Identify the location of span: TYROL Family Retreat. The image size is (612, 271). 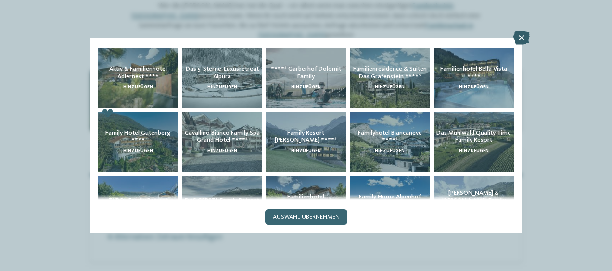
(138, 201).